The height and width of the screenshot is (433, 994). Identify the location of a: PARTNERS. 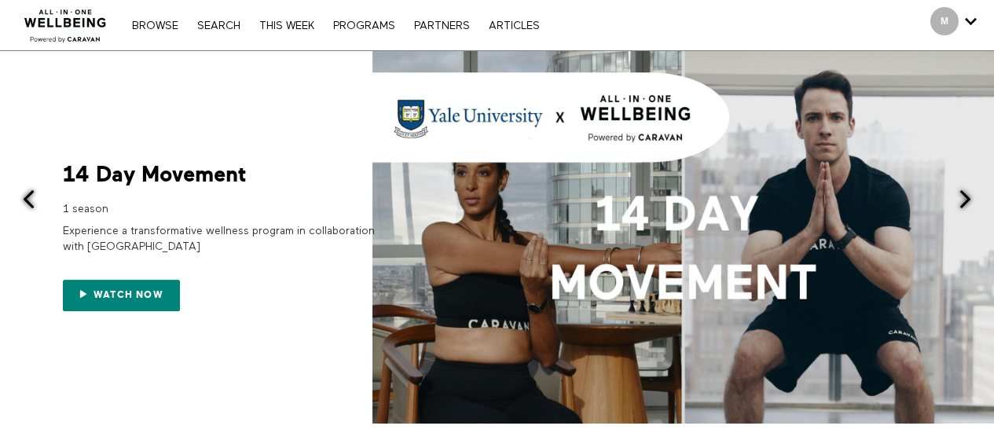
(441, 26).